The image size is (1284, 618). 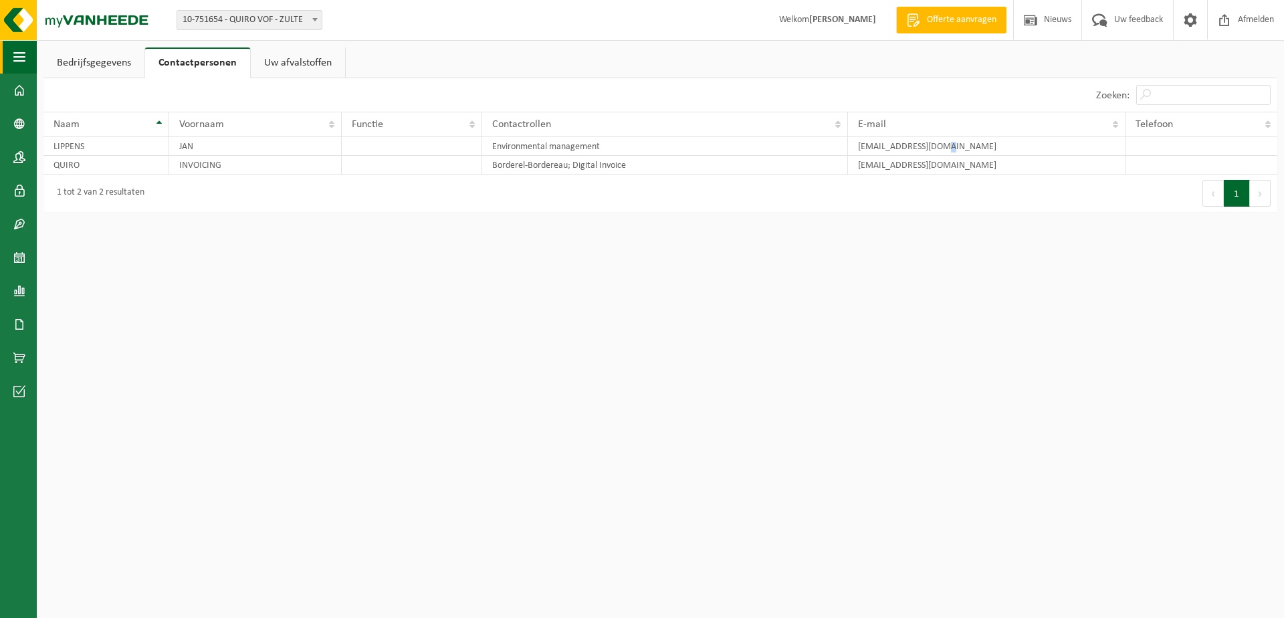 I want to click on span: Telefoon, so click(x=1155, y=124).